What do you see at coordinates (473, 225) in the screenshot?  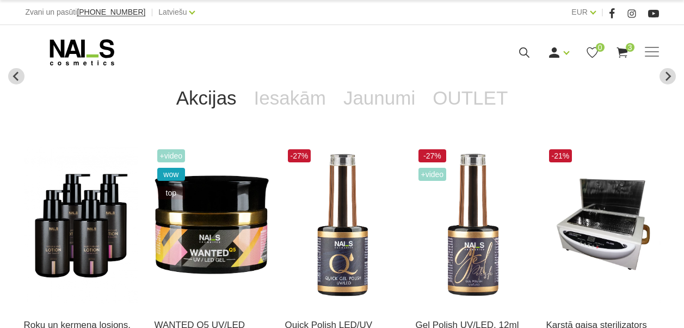 I see `a: Ilgnoturīga, intensīvi pigmentēta gellaka. Viegli klājas, lieliski žūst, nesaraujas, neatkāpjas n...` at bounding box center [473, 225].